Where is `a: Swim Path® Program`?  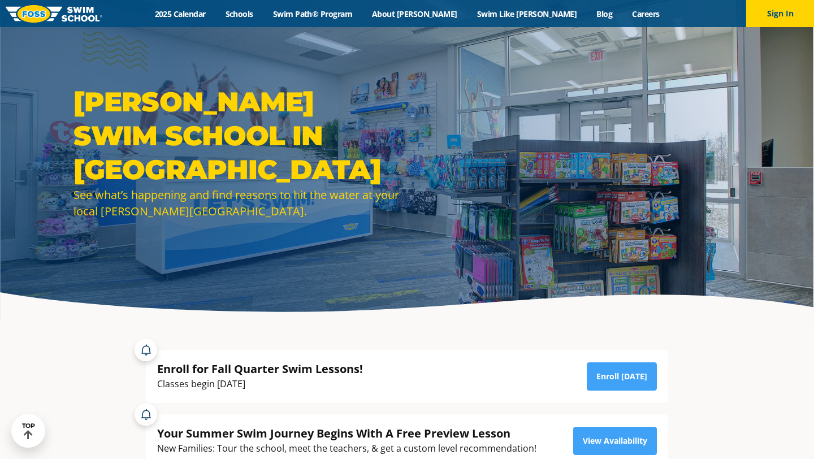 a: Swim Path® Program is located at coordinates (312, 14).